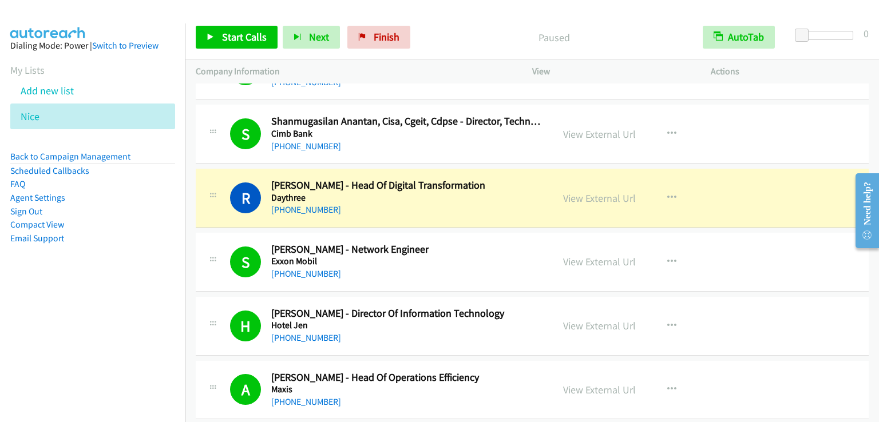 Image resolution: width=879 pixels, height=422 pixels. What do you see at coordinates (386, 37) in the screenshot?
I see `span: Finish` at bounding box center [386, 37].